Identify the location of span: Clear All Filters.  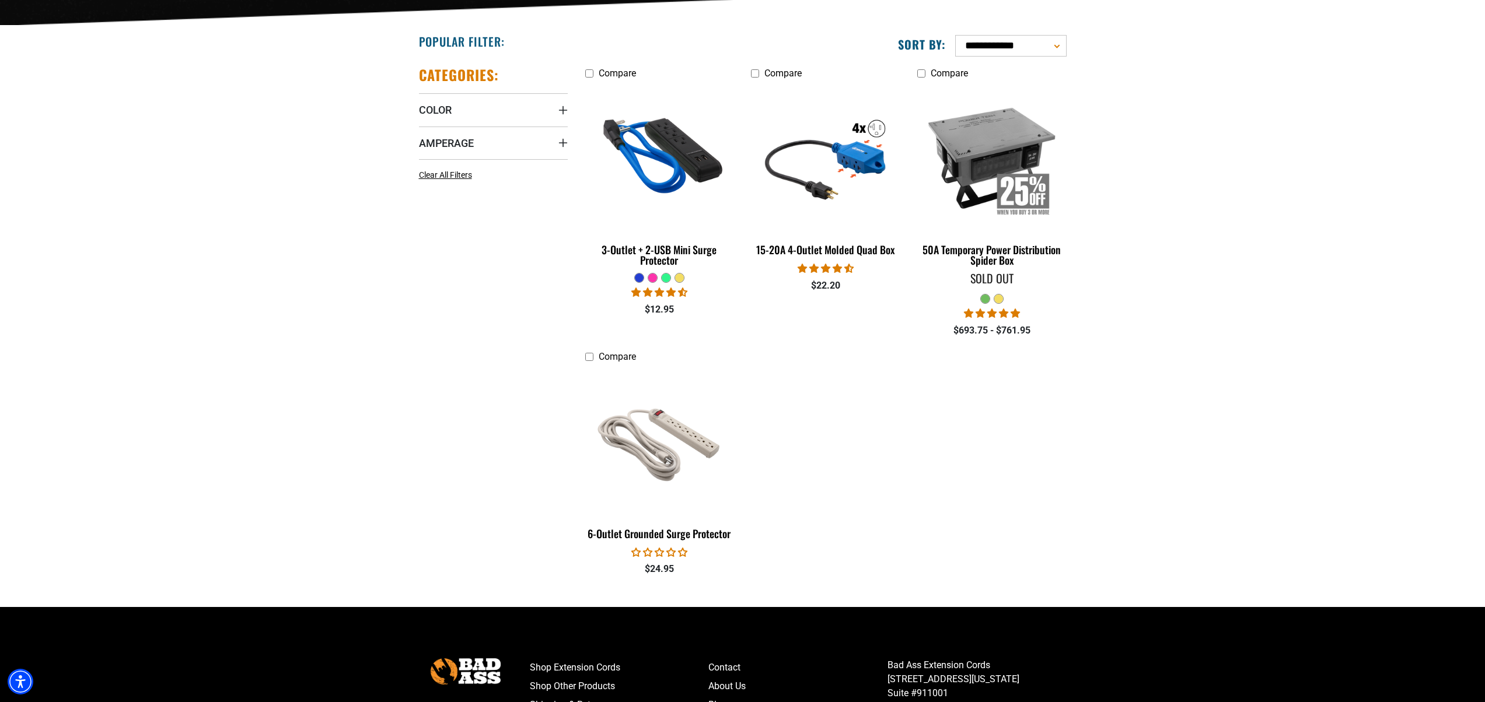
(445, 175).